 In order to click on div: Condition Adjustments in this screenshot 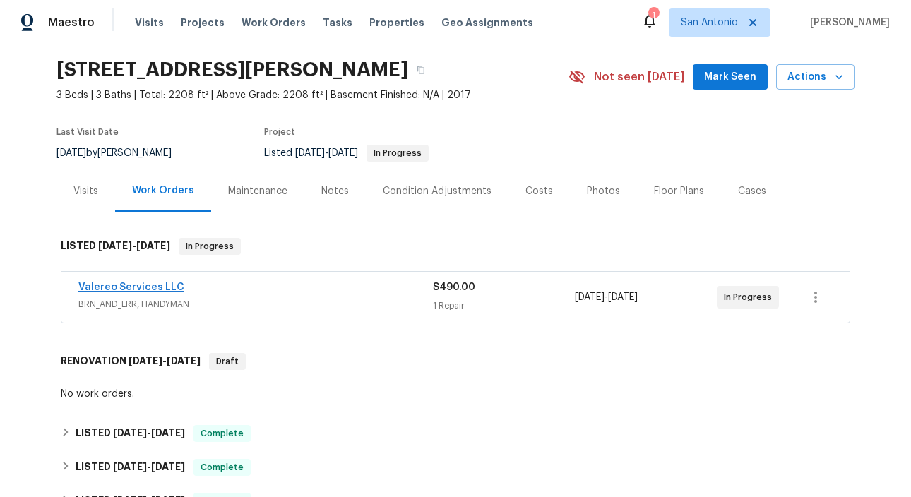, I will do `click(437, 191)`.